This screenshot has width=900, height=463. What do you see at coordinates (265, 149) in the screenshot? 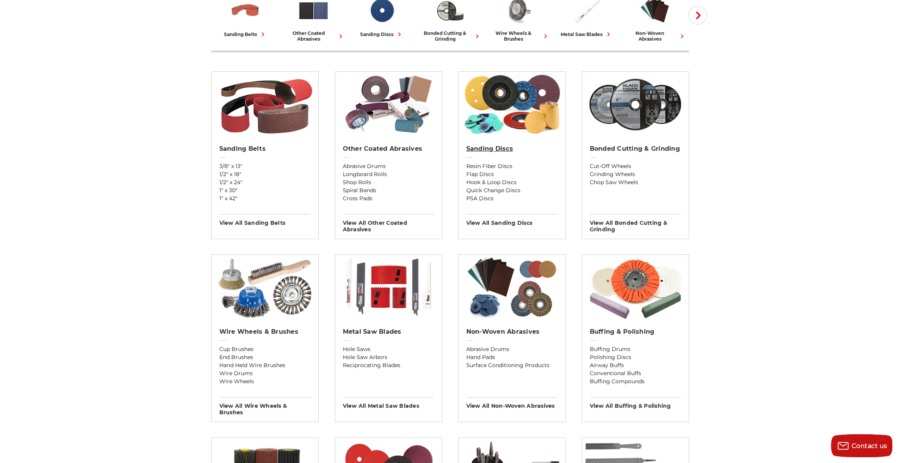
I see `h2: Sanding Belts` at bounding box center [265, 149].